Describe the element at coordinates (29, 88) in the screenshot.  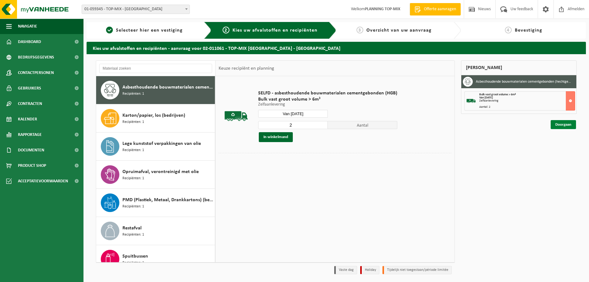
I see `span: Gebruikers` at that location.